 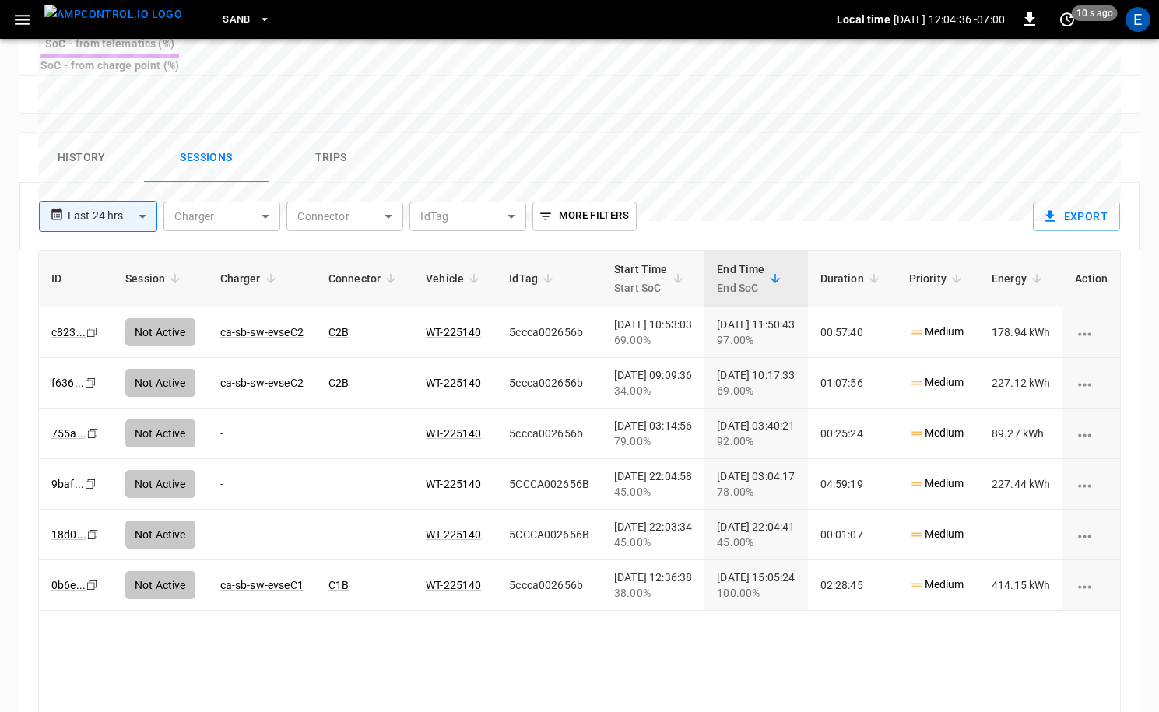 What do you see at coordinates (1022, 484) in the screenshot?
I see `td: 227.44 kWh` at bounding box center [1022, 484].